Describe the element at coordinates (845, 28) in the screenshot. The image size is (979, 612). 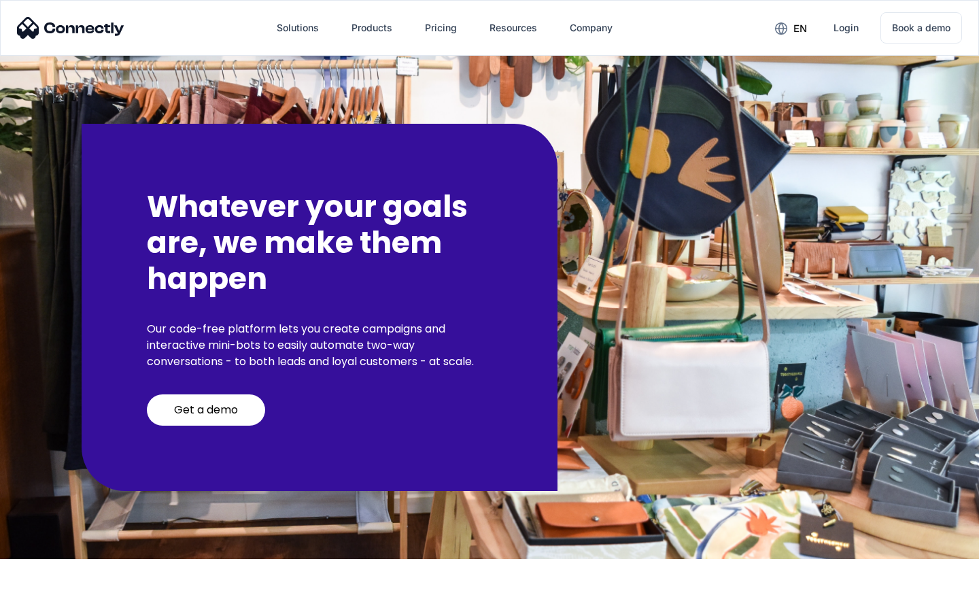
I see `div: Login` at that location.